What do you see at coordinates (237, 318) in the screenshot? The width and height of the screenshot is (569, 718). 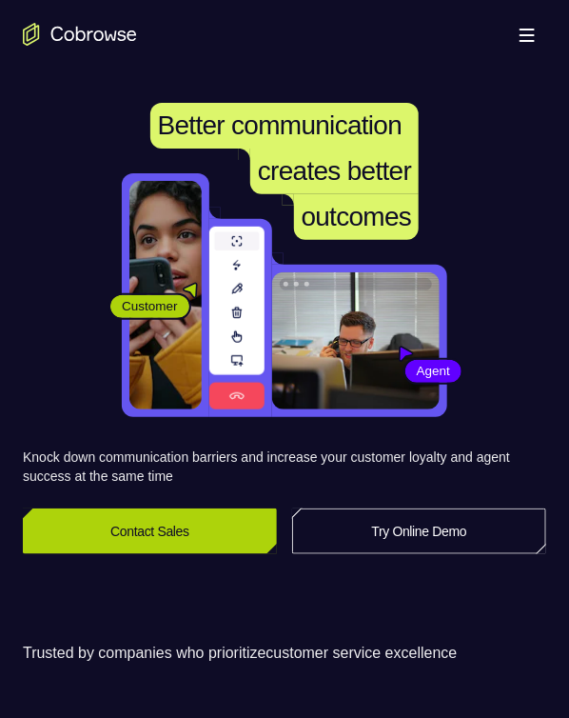 I see `img: A series of tools used in co-browsing sessions` at bounding box center [237, 318].